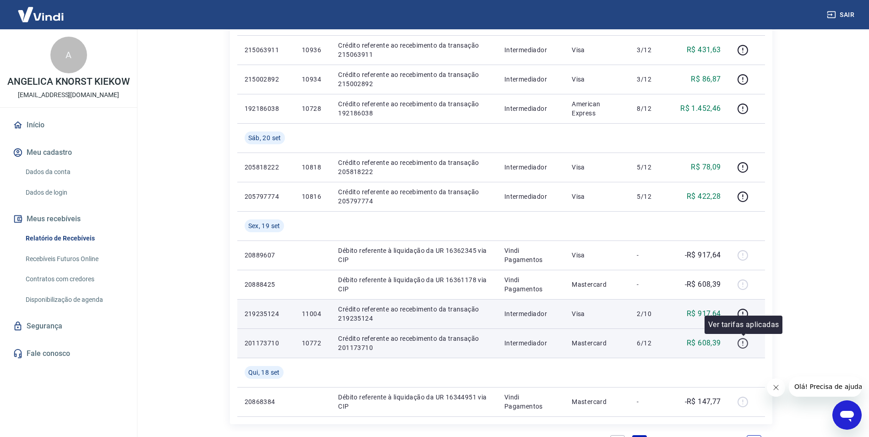  What do you see at coordinates (704, 314) in the screenshot?
I see `p: R$ 917,64` at bounding box center [704, 314].